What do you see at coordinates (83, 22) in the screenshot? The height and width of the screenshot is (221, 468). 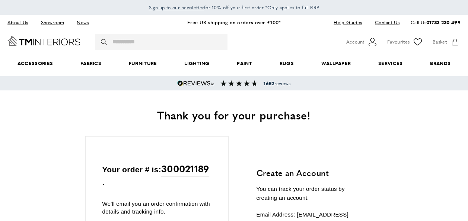 I see `a: News` at bounding box center [83, 22].